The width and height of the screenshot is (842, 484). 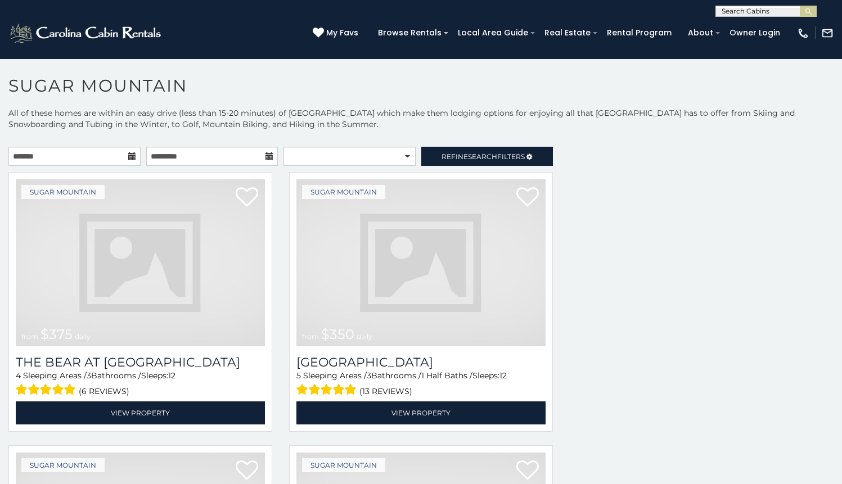 I want to click on span: 4, so click(x=18, y=376).